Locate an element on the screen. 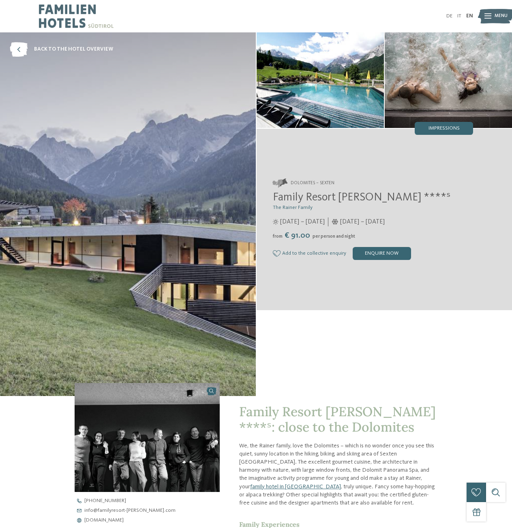 Image resolution: width=512 pixels, height=528 pixels. a: back to the hotel overview is located at coordinates (61, 49).